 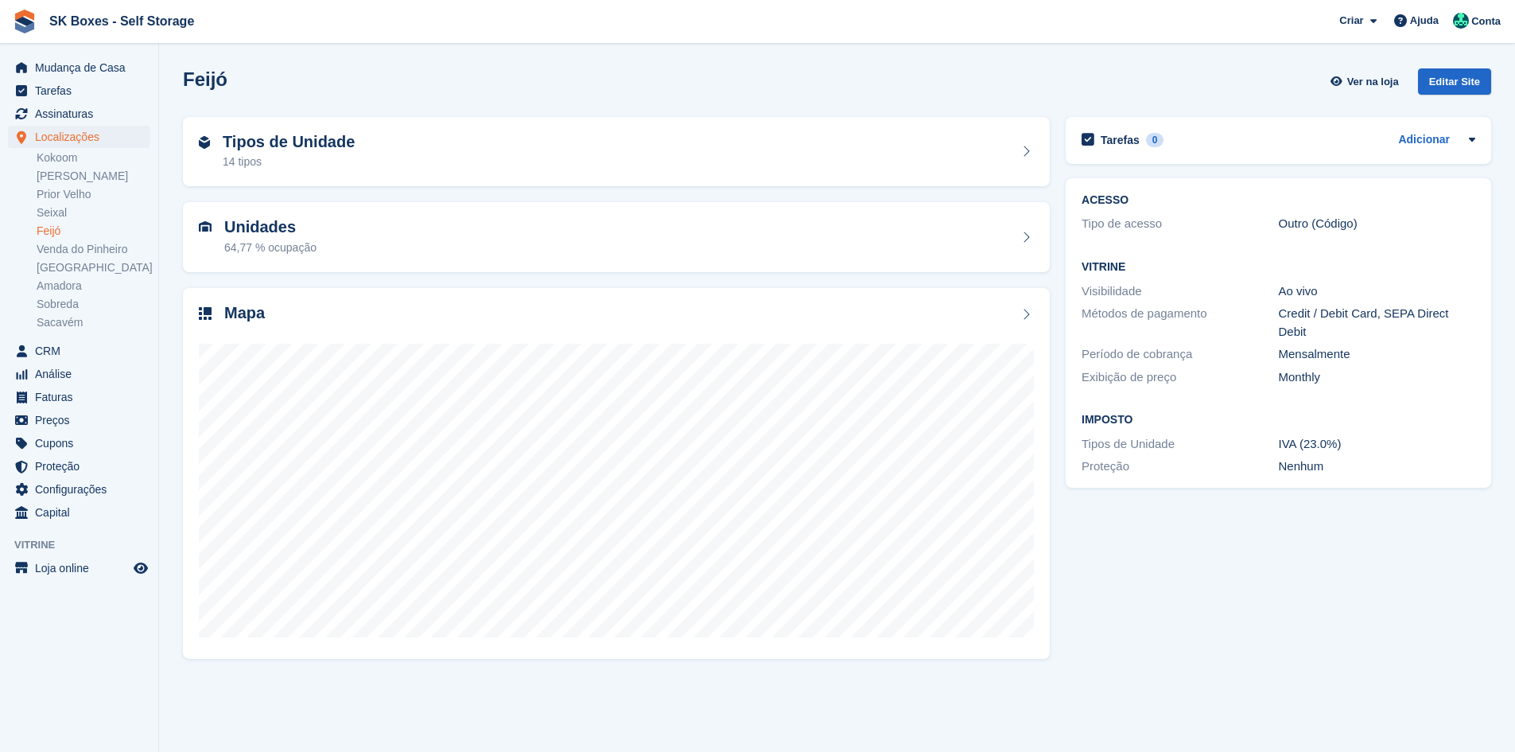 I want to click on div: 14 tipos, so click(x=289, y=161).